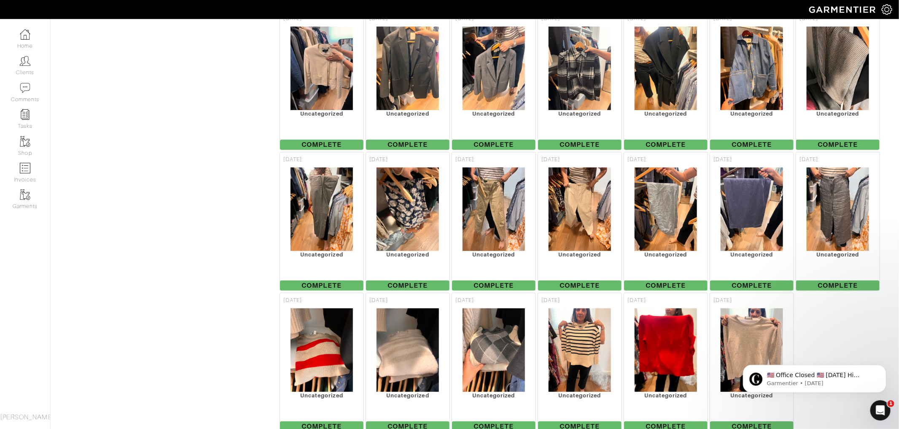 This screenshot has width=899, height=429. I want to click on img: WJLwp7VMSaiBRawg9ProMekQ, so click(322, 209).